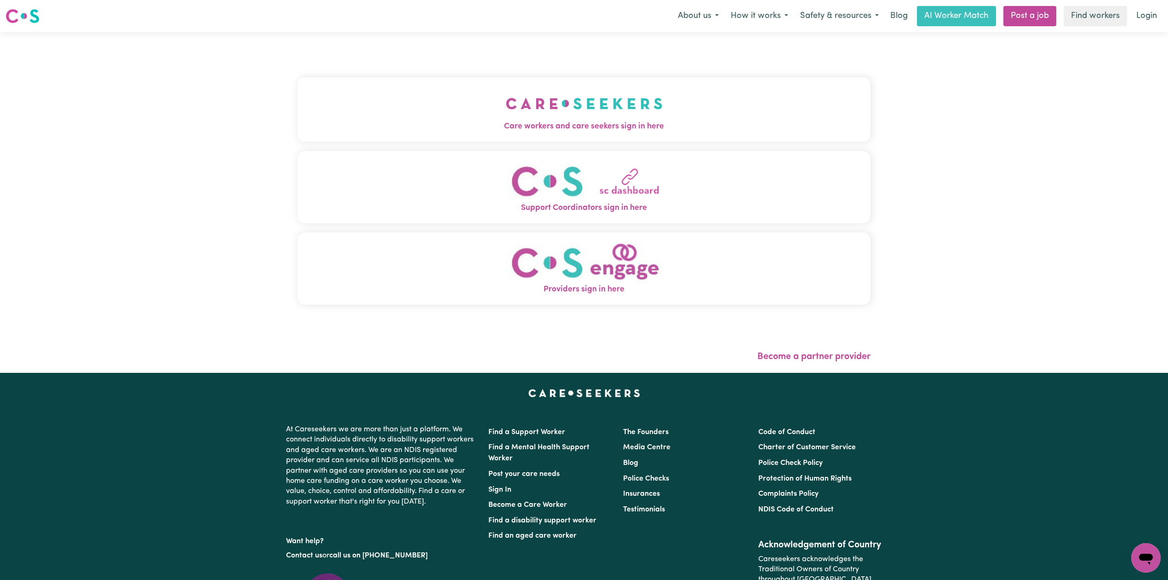  Describe the element at coordinates (382, 555) in the screenshot. I see `p: or` at that location.